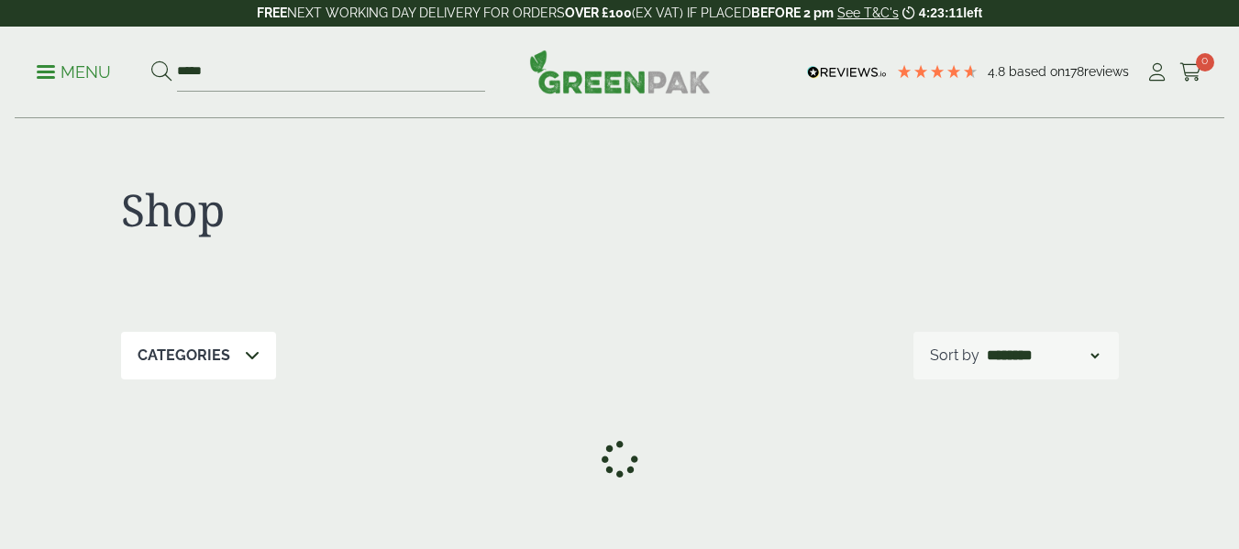  What do you see at coordinates (792, 13) in the screenshot?
I see `strong: BEFORE 2 pm` at bounding box center [792, 13].